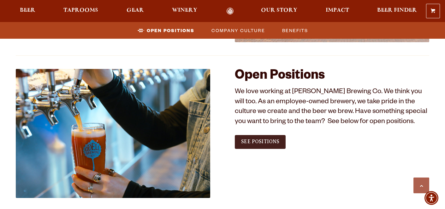  Describe the element at coordinates (260, 142) in the screenshot. I see `span: See Positions` at that location.